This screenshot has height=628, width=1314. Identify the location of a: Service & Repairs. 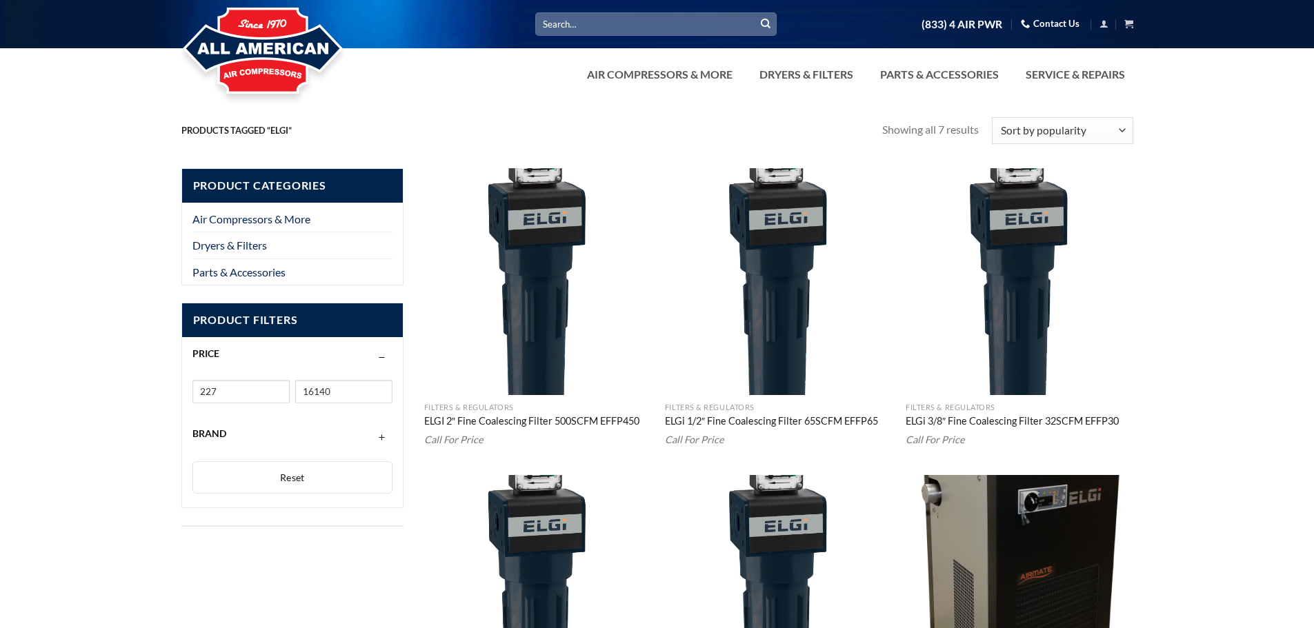
(1075, 74).